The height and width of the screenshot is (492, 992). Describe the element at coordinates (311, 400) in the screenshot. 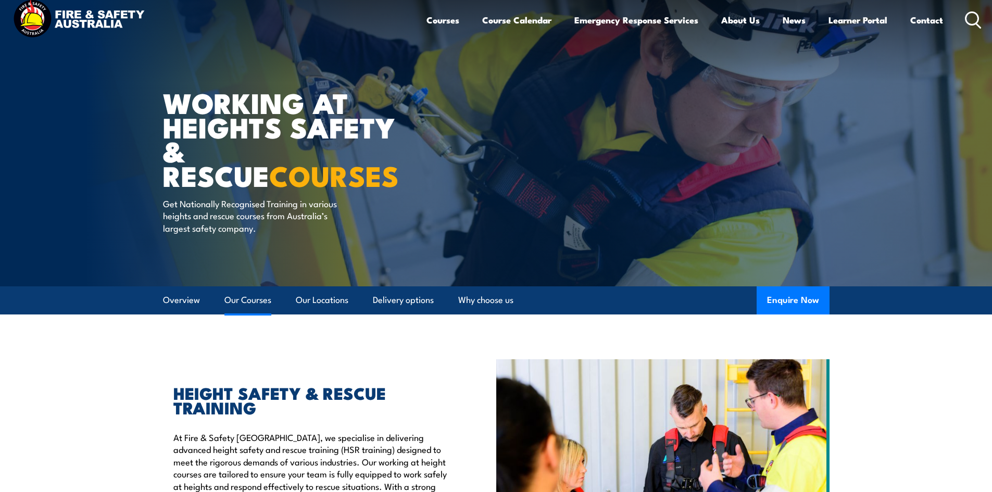

I see `h2: HEIGHT SAFETY & RESCUE TRAINING` at that location.